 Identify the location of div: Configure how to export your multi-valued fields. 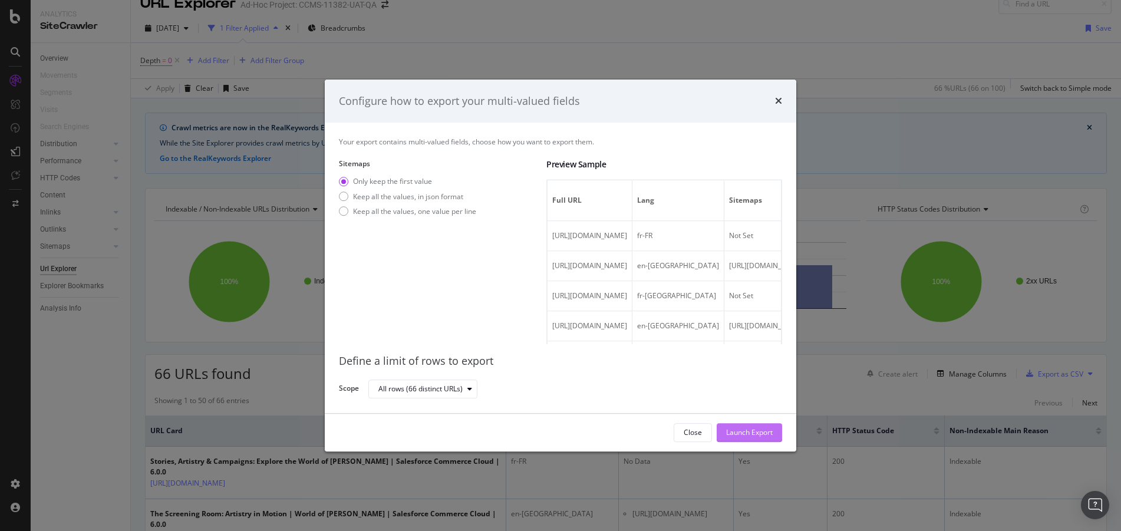
(459, 101).